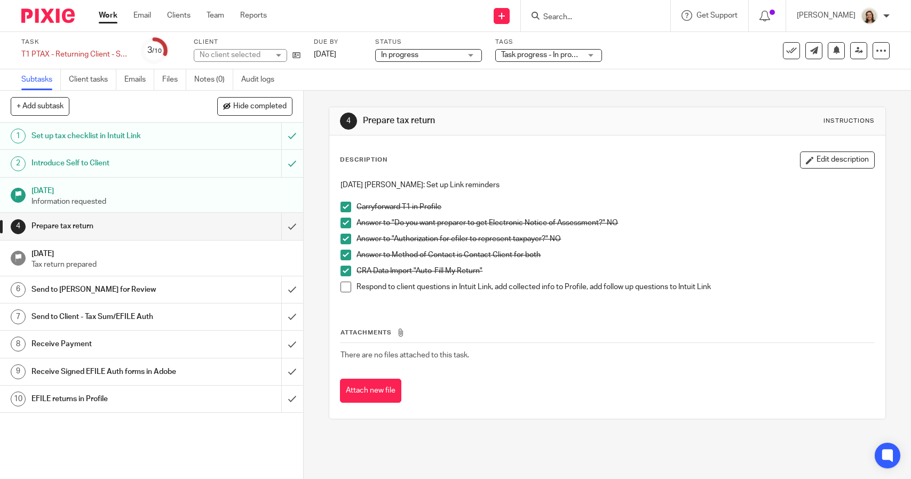 The height and width of the screenshot is (479, 911). What do you see at coordinates (262, 80) in the screenshot?
I see `a: Audit logs` at bounding box center [262, 80].